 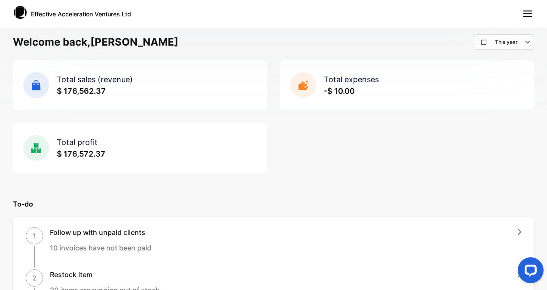 What do you see at coordinates (274, 204) in the screenshot?
I see `p: To-do` at bounding box center [274, 204].